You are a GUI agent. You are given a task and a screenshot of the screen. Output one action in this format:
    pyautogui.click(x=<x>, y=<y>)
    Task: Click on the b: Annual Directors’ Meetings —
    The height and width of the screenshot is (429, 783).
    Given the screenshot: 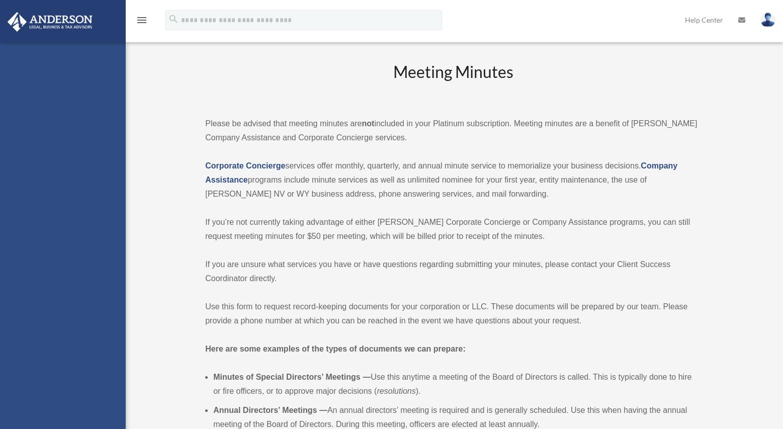 What is the action you would take?
    pyautogui.click(x=270, y=410)
    